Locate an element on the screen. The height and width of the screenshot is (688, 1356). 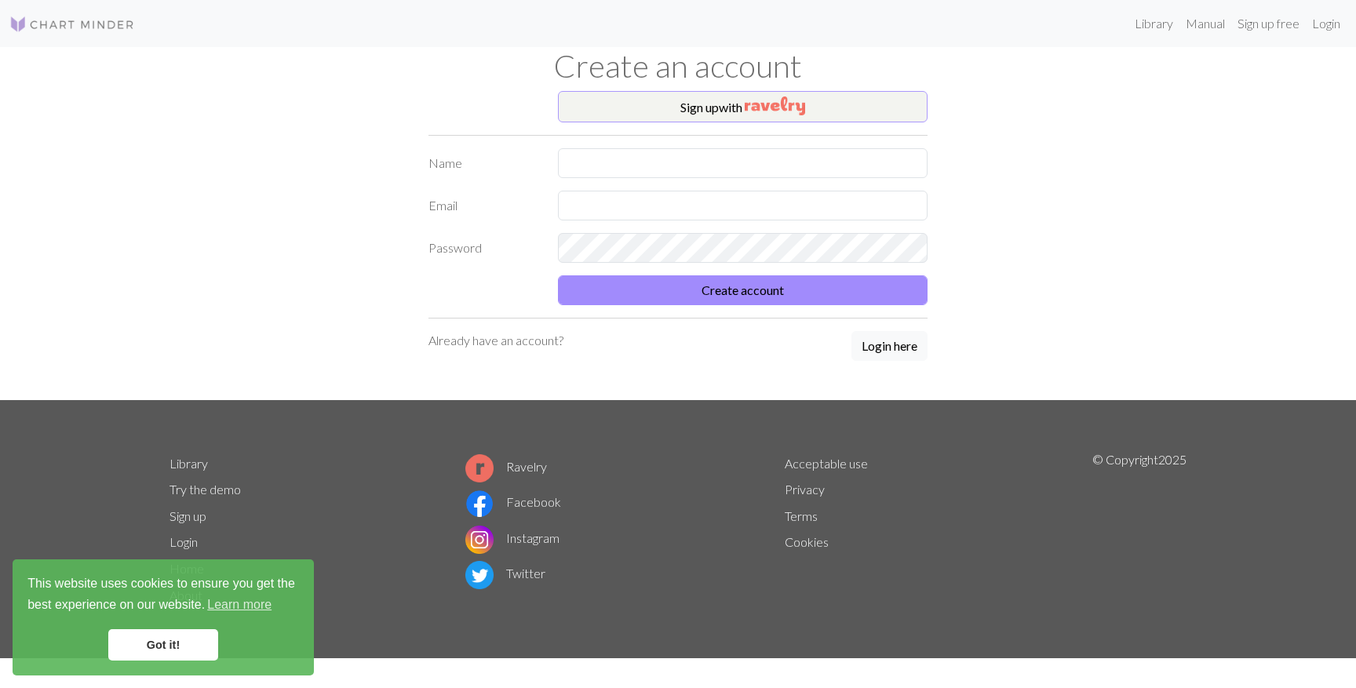
span: This website uses cookies to ensure you get the best experience on our website. is located at coordinates (163, 596).